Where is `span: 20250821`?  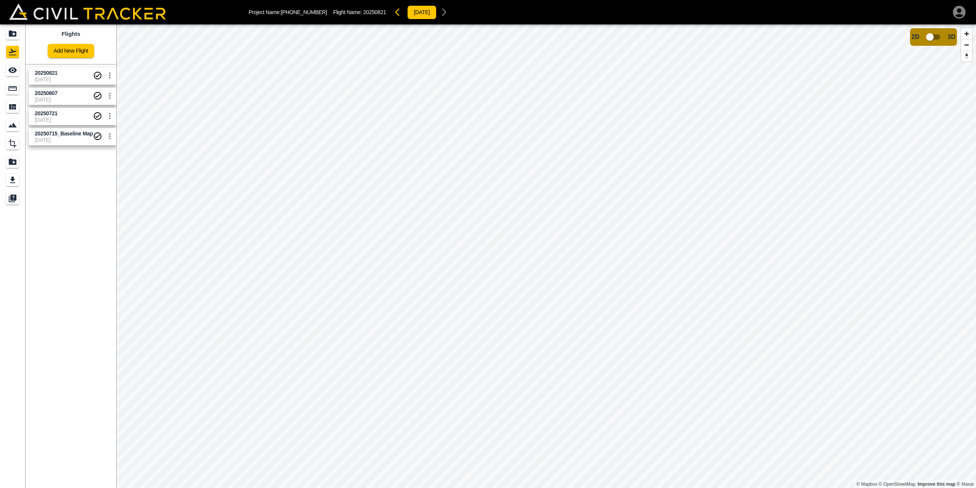
span: 20250821 is located at coordinates (375, 12).